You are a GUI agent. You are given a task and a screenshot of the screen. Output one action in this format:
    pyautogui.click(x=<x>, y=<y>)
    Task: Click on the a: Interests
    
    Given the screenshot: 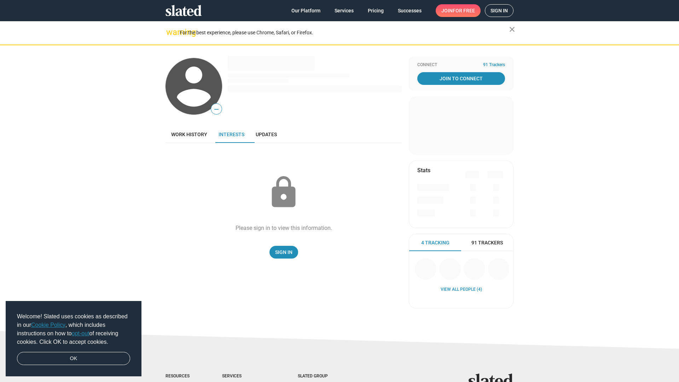 What is the action you would take?
    pyautogui.click(x=231, y=134)
    